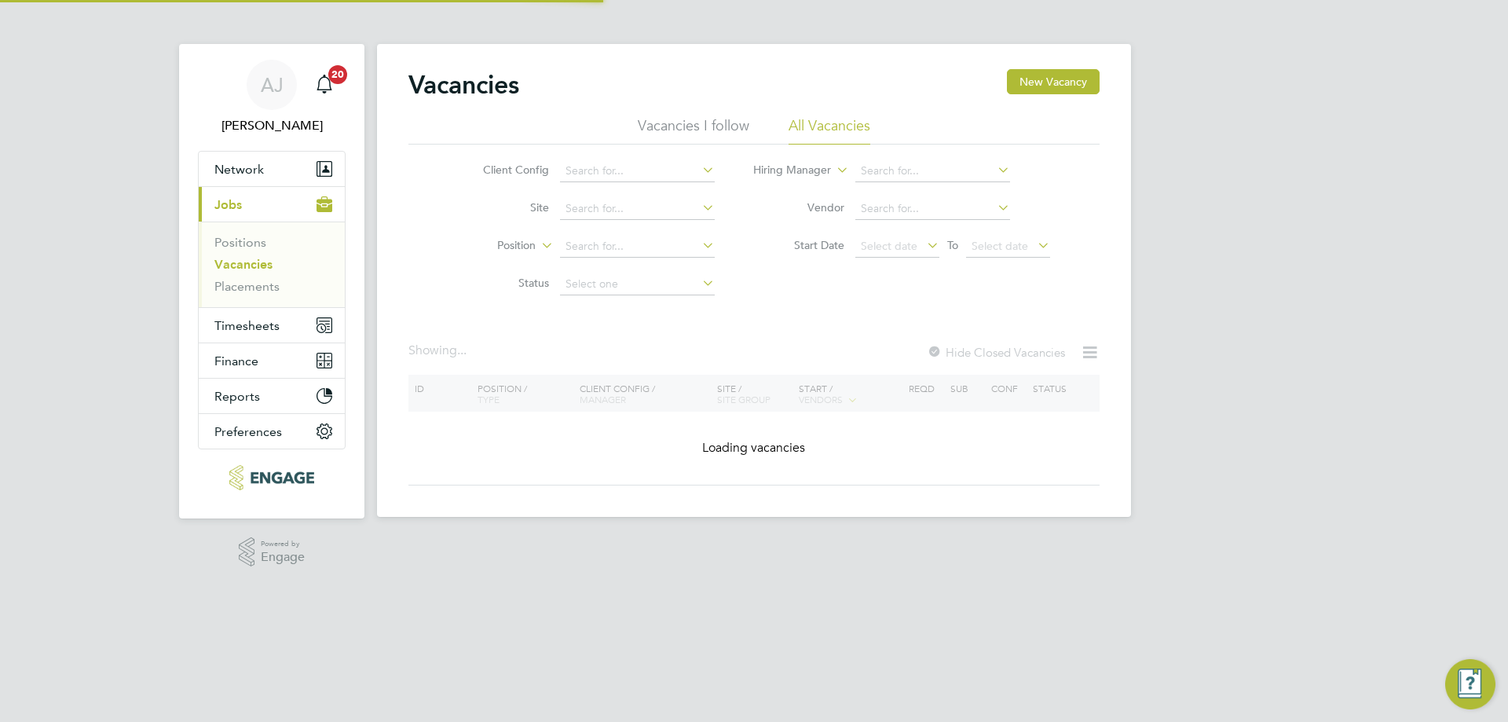 The width and height of the screenshot is (1508, 722). What do you see at coordinates (439, 350) in the screenshot?
I see `div: Showing` at bounding box center [439, 350].